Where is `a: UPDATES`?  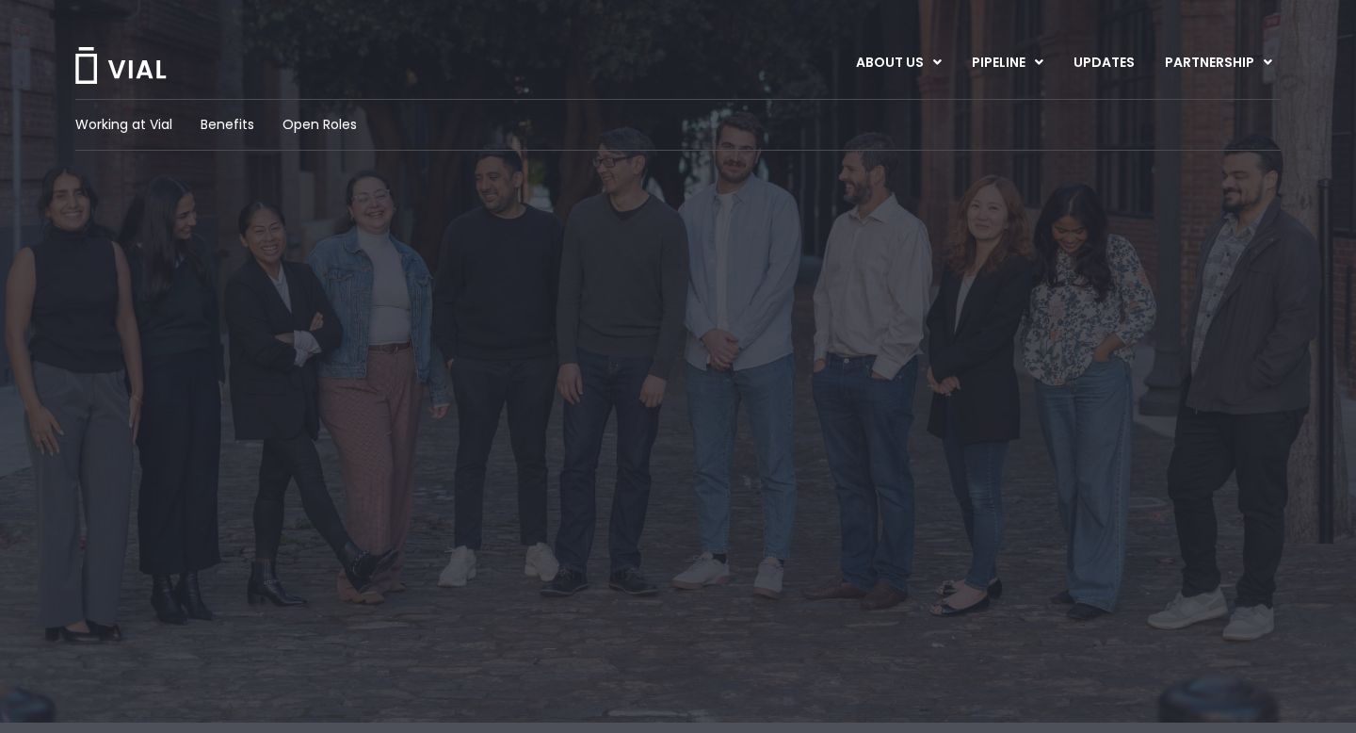 a: UPDATES is located at coordinates (1104, 63).